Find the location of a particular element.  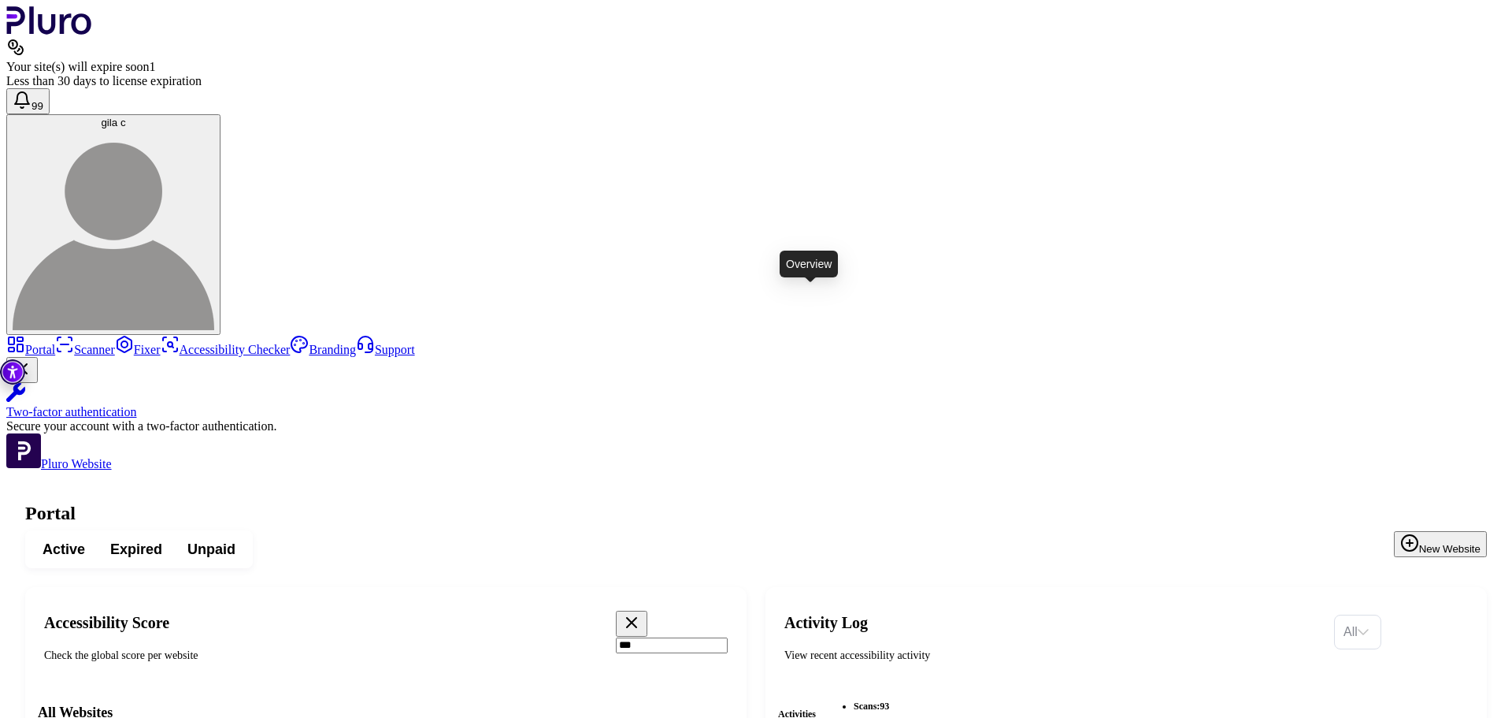

a: Open Pluro Website is located at coordinates (59, 463).